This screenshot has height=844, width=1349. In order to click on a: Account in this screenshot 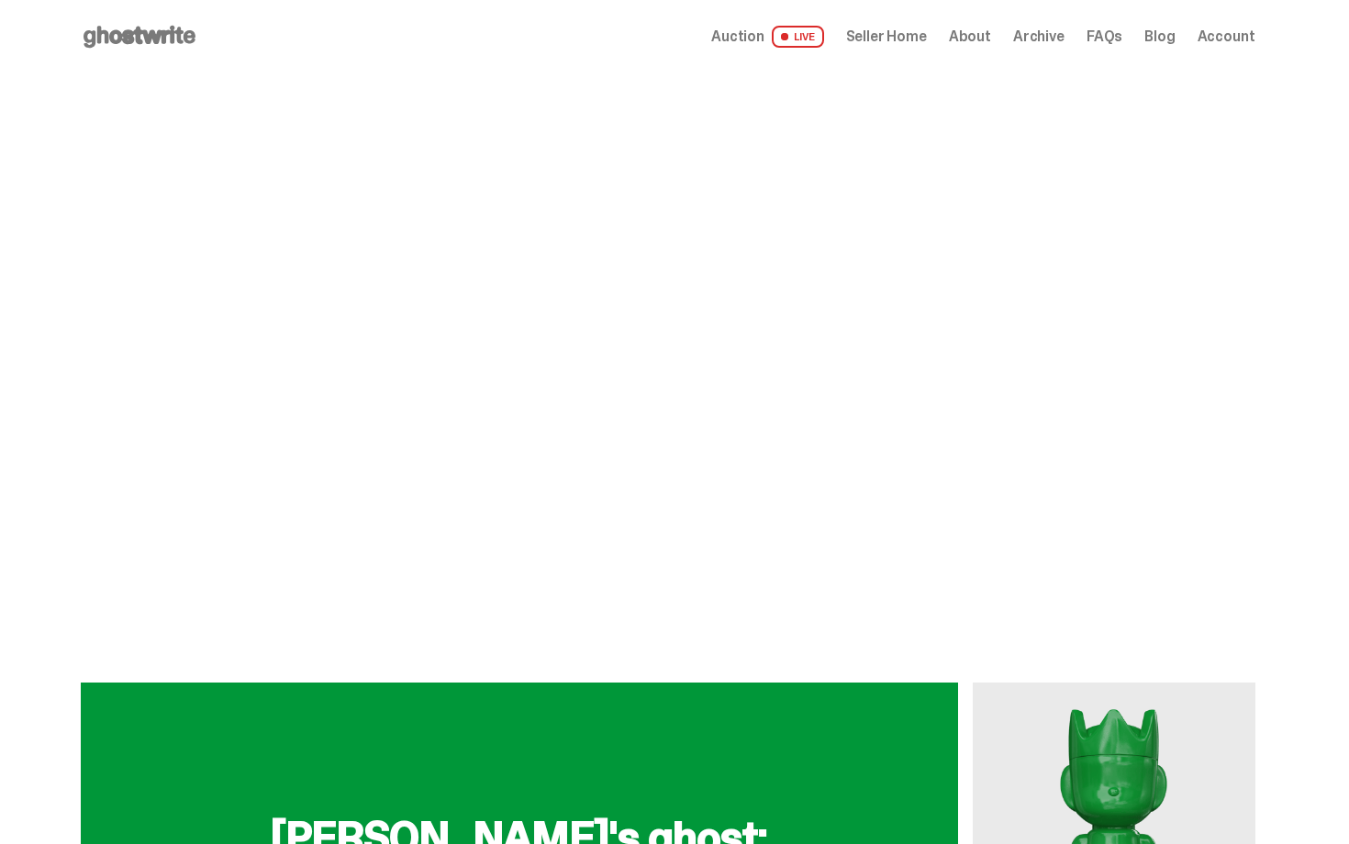, I will do `click(1226, 37)`.